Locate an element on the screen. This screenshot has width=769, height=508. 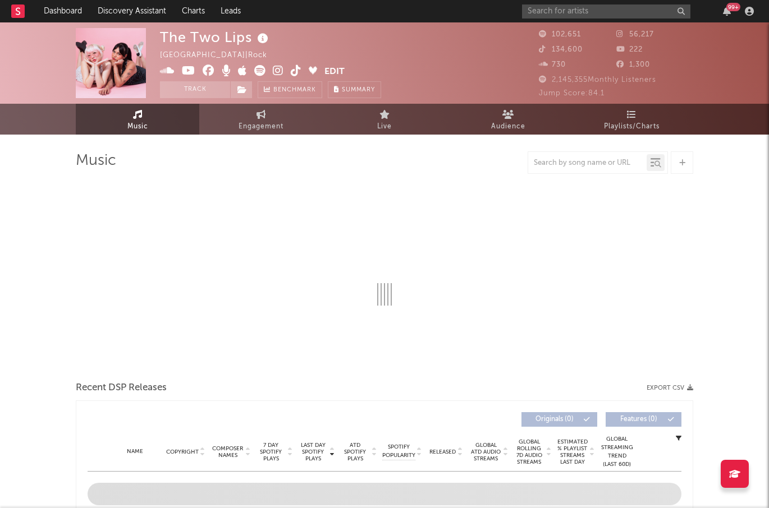
a: Music is located at coordinates (137, 119).